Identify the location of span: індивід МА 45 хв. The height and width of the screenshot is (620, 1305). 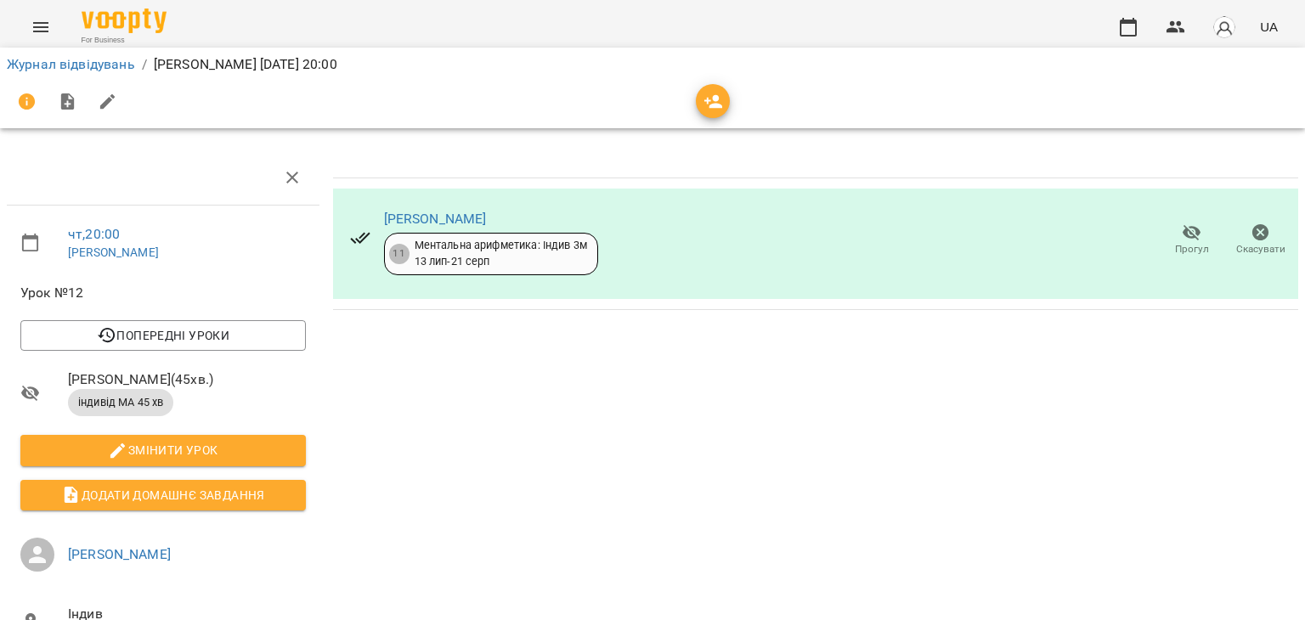
(121, 403).